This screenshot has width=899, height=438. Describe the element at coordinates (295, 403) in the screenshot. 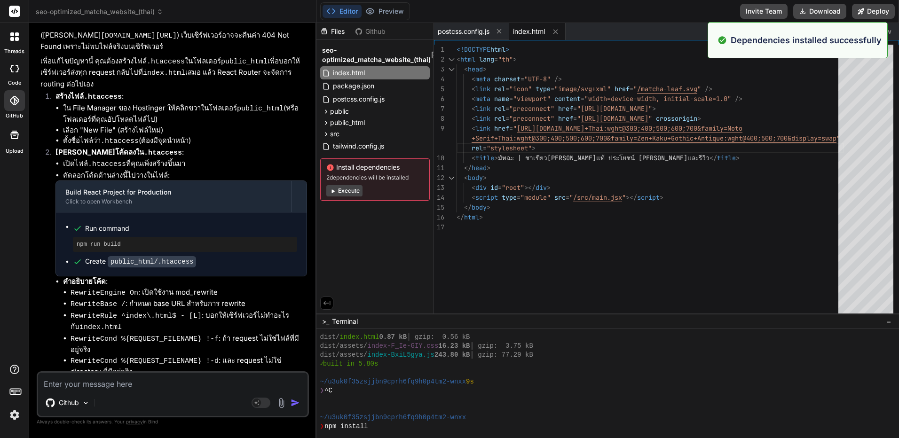

I see `img: icon` at that location.